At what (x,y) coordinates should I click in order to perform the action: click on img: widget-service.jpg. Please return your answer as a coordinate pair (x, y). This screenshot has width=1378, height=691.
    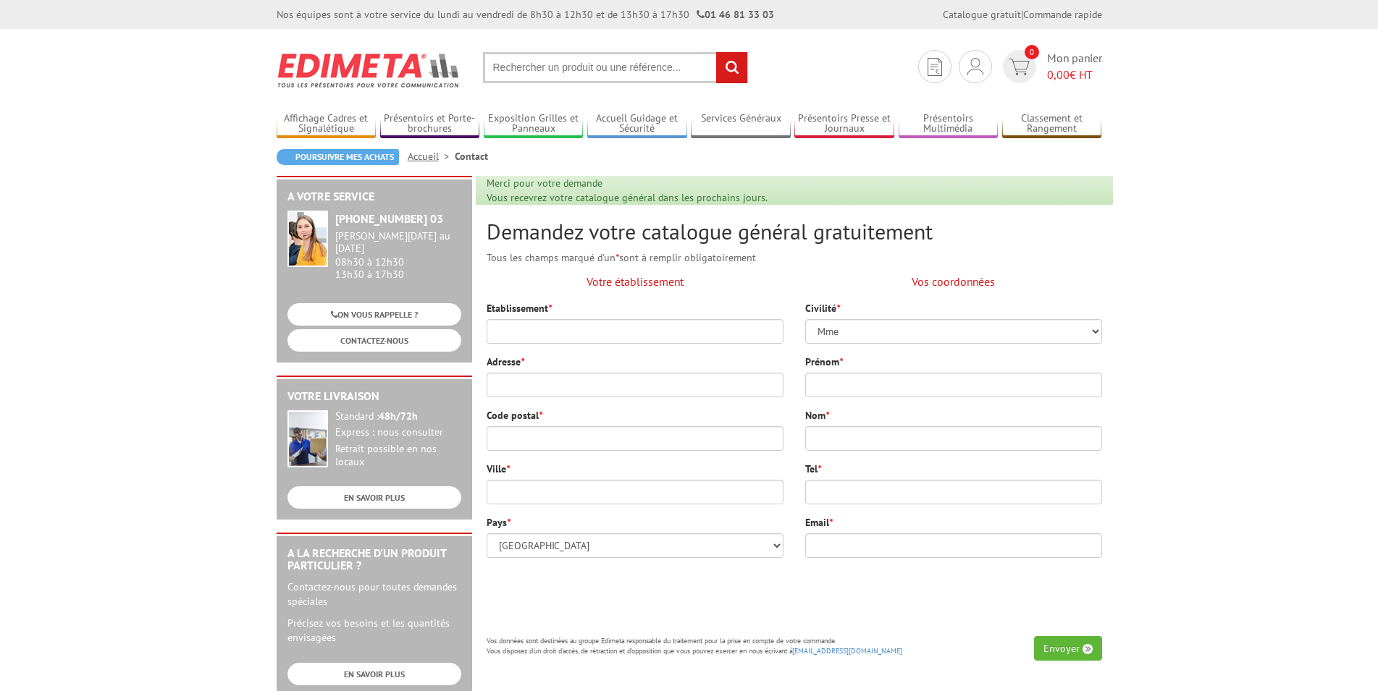
    Looking at the image, I should click on (308, 239).